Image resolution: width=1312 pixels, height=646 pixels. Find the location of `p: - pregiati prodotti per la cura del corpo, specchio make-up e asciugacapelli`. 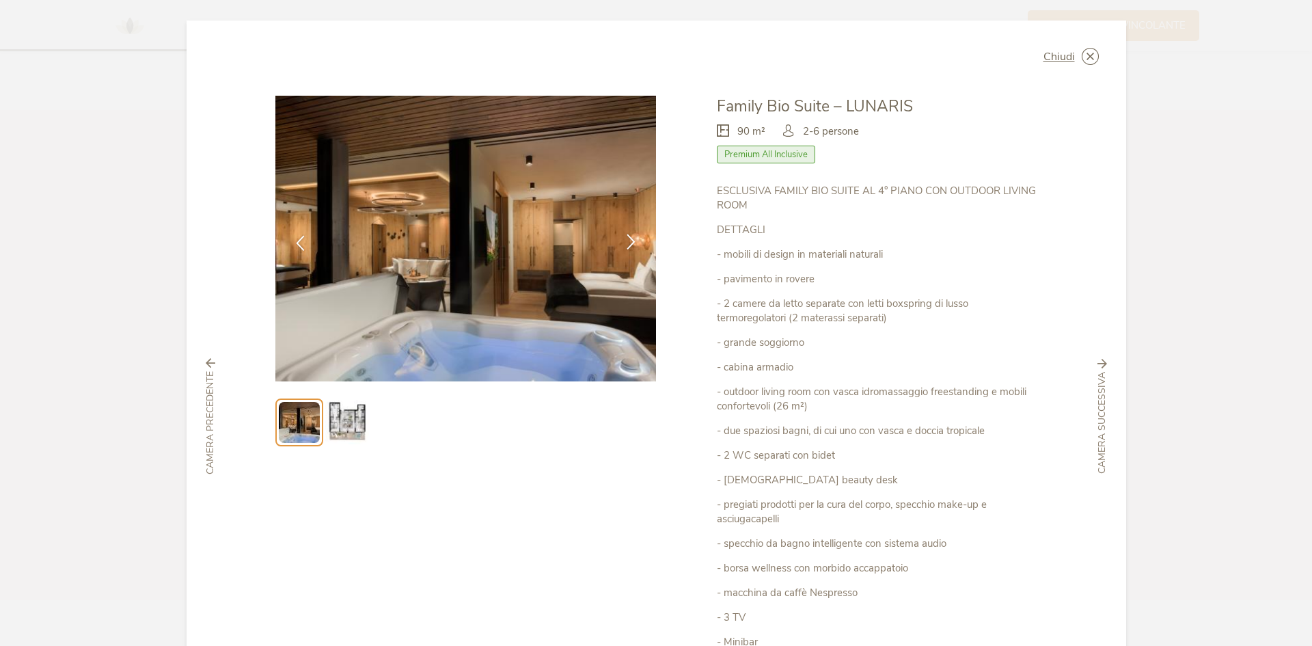

p: - pregiati prodotti per la cura del corpo, specchio make-up e asciugacapelli is located at coordinates (877, 512).